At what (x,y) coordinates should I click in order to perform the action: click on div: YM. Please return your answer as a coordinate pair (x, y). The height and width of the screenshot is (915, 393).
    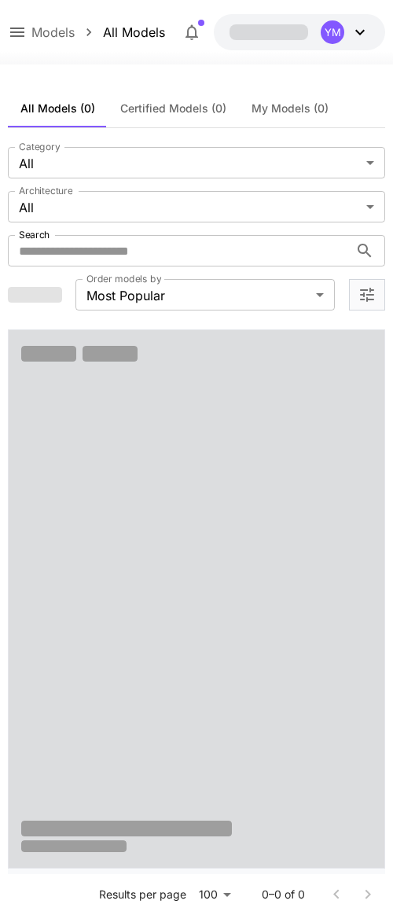
    Looking at the image, I should click on (332, 32).